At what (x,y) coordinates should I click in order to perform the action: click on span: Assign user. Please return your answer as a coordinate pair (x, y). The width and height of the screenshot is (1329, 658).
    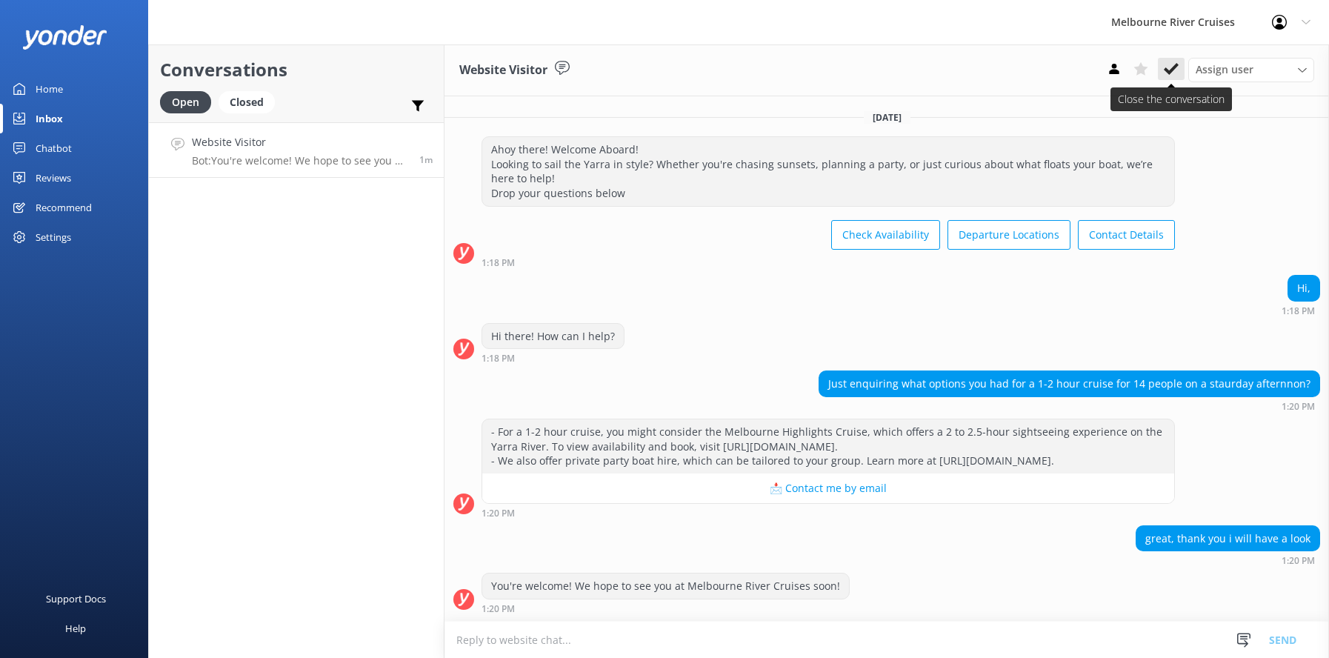
    Looking at the image, I should click on (1225, 70).